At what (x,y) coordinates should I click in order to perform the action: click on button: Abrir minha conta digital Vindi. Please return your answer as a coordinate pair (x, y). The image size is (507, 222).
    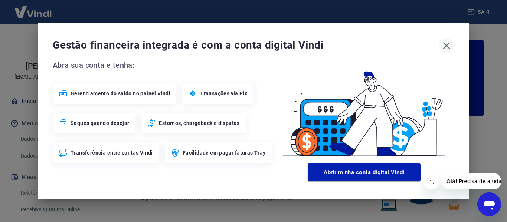
    Looking at the image, I should click on (364, 173).